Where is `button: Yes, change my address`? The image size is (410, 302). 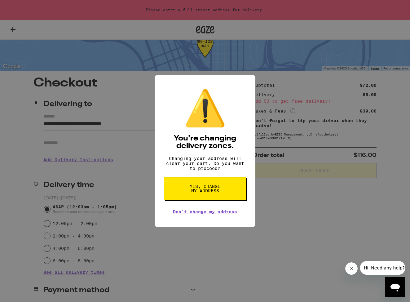 button: Yes, change my address is located at coordinates (205, 188).